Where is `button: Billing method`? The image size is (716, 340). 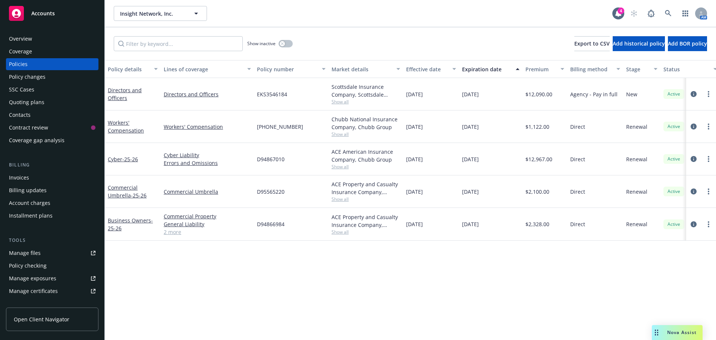
button: Billing method is located at coordinates (595, 69).